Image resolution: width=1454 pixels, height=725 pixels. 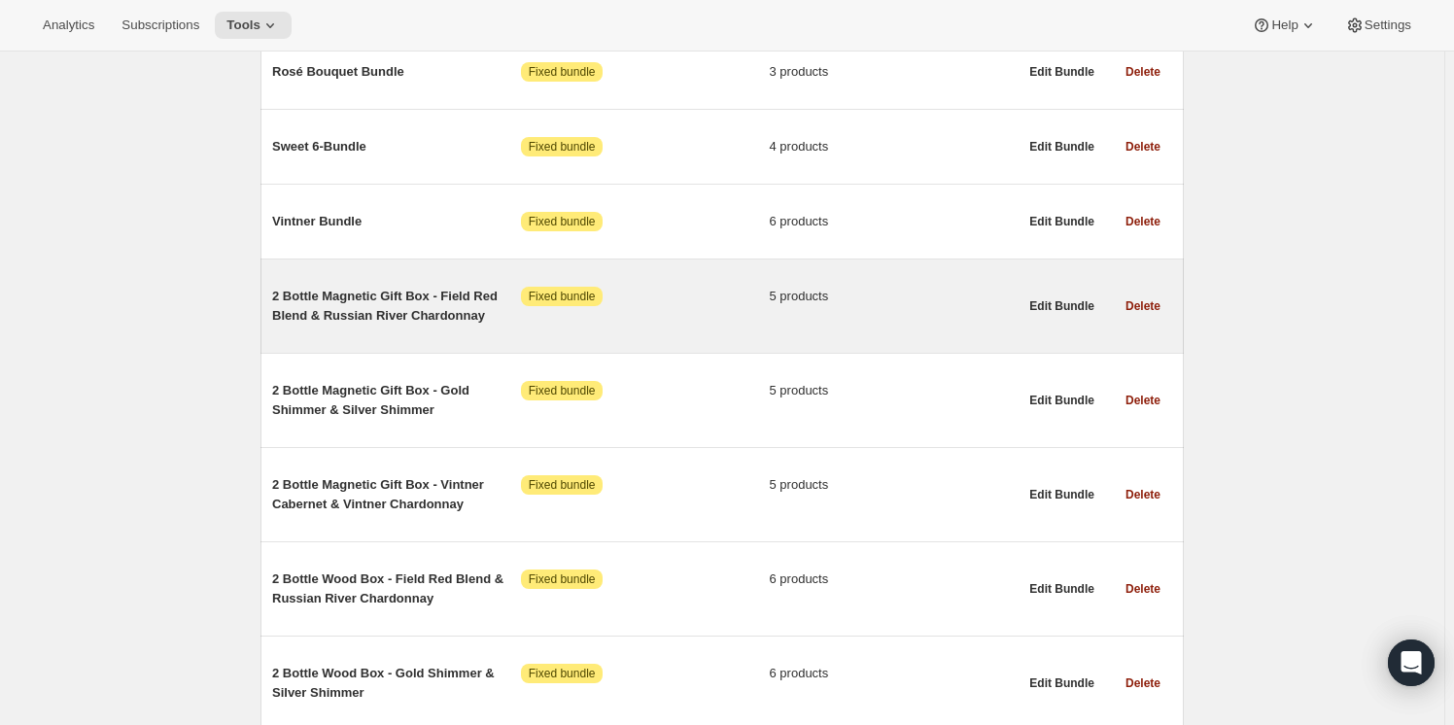 What do you see at coordinates (253, 25) in the screenshot?
I see `button: Tools` at bounding box center [253, 25].